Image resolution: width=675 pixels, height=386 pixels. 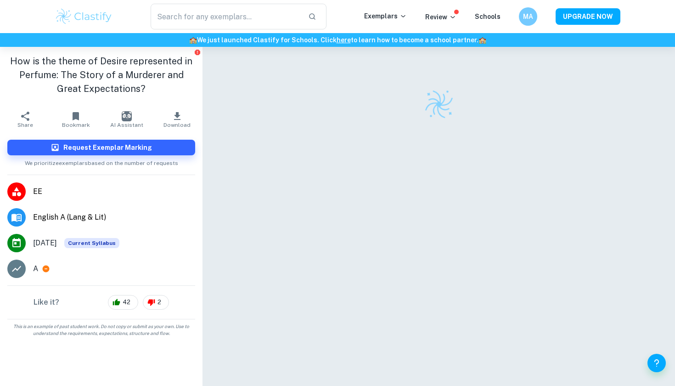 I want to click on span: English A (Lang & Lit), so click(x=114, y=217).